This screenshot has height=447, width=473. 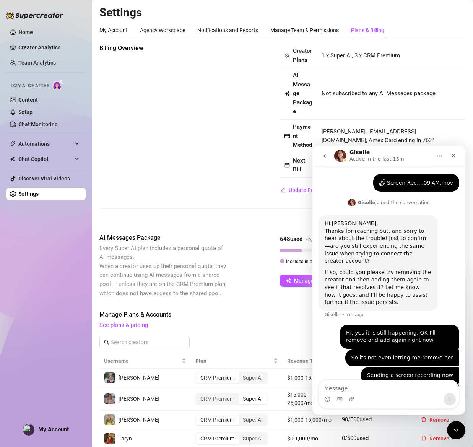 I want to click on h2: Settings, so click(x=282, y=13).